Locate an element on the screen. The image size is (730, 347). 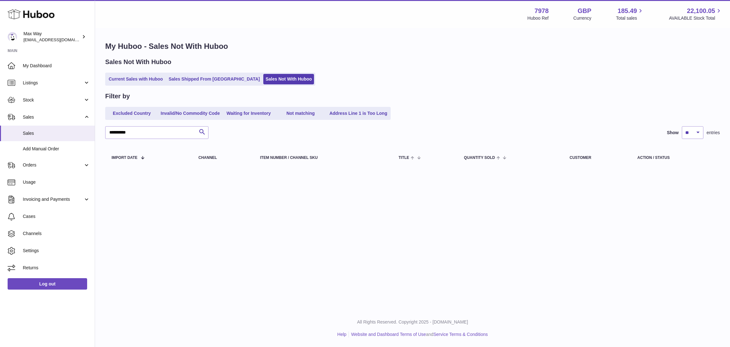
a: Current Sales with Huboo is located at coordinates (136, 79).